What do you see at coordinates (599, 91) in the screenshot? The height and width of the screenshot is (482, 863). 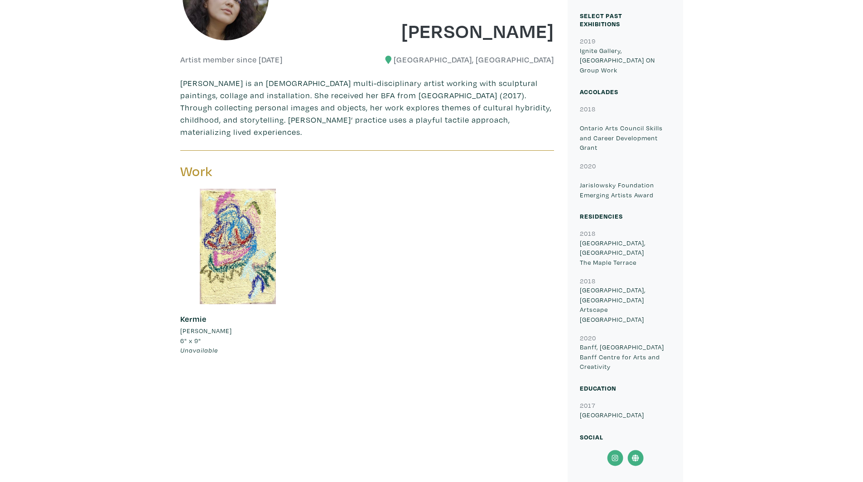 I see `small: Accolades` at bounding box center [599, 91].